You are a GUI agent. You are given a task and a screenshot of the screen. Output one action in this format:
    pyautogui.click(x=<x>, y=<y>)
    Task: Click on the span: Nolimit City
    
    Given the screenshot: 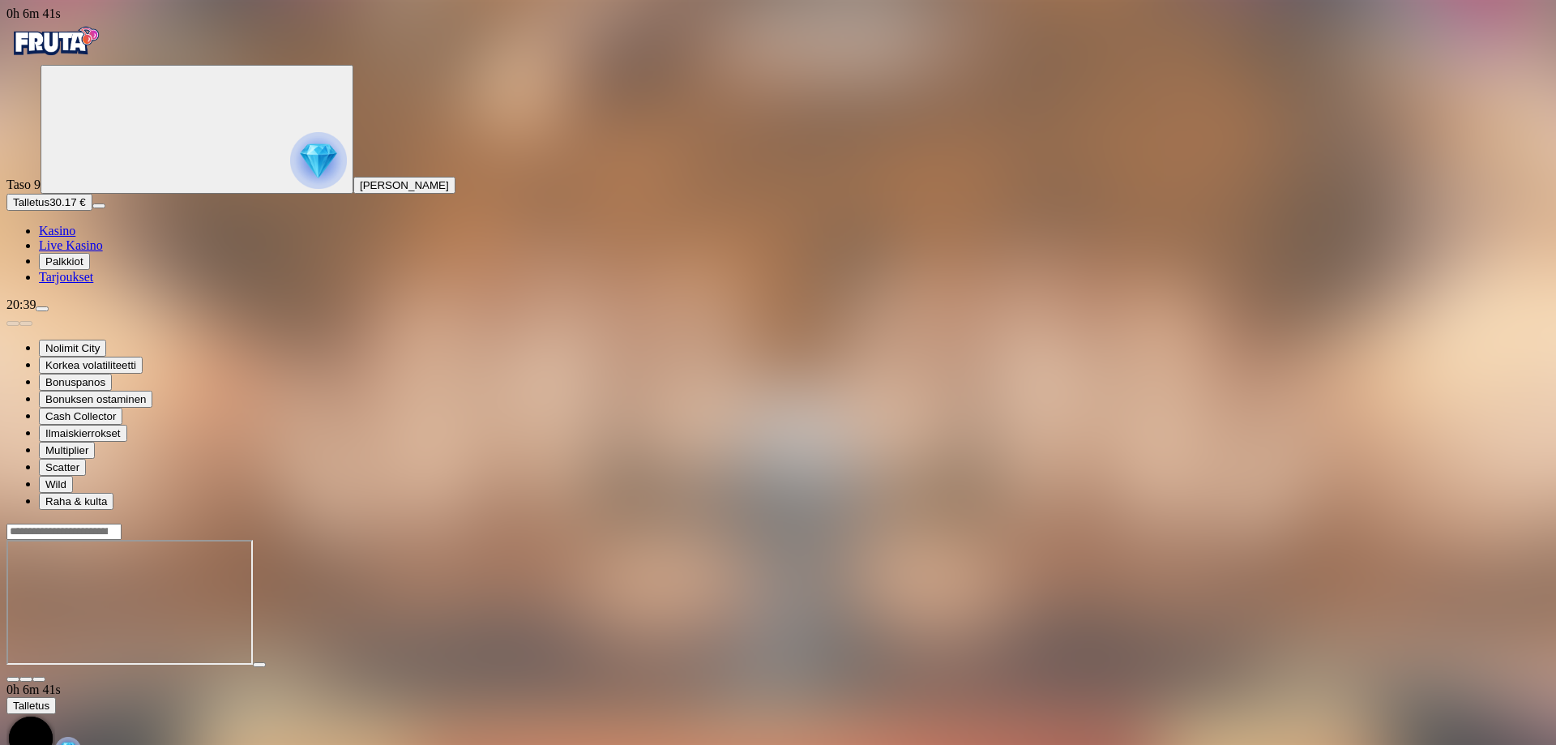 What is the action you would take?
    pyautogui.click(x=72, y=348)
    